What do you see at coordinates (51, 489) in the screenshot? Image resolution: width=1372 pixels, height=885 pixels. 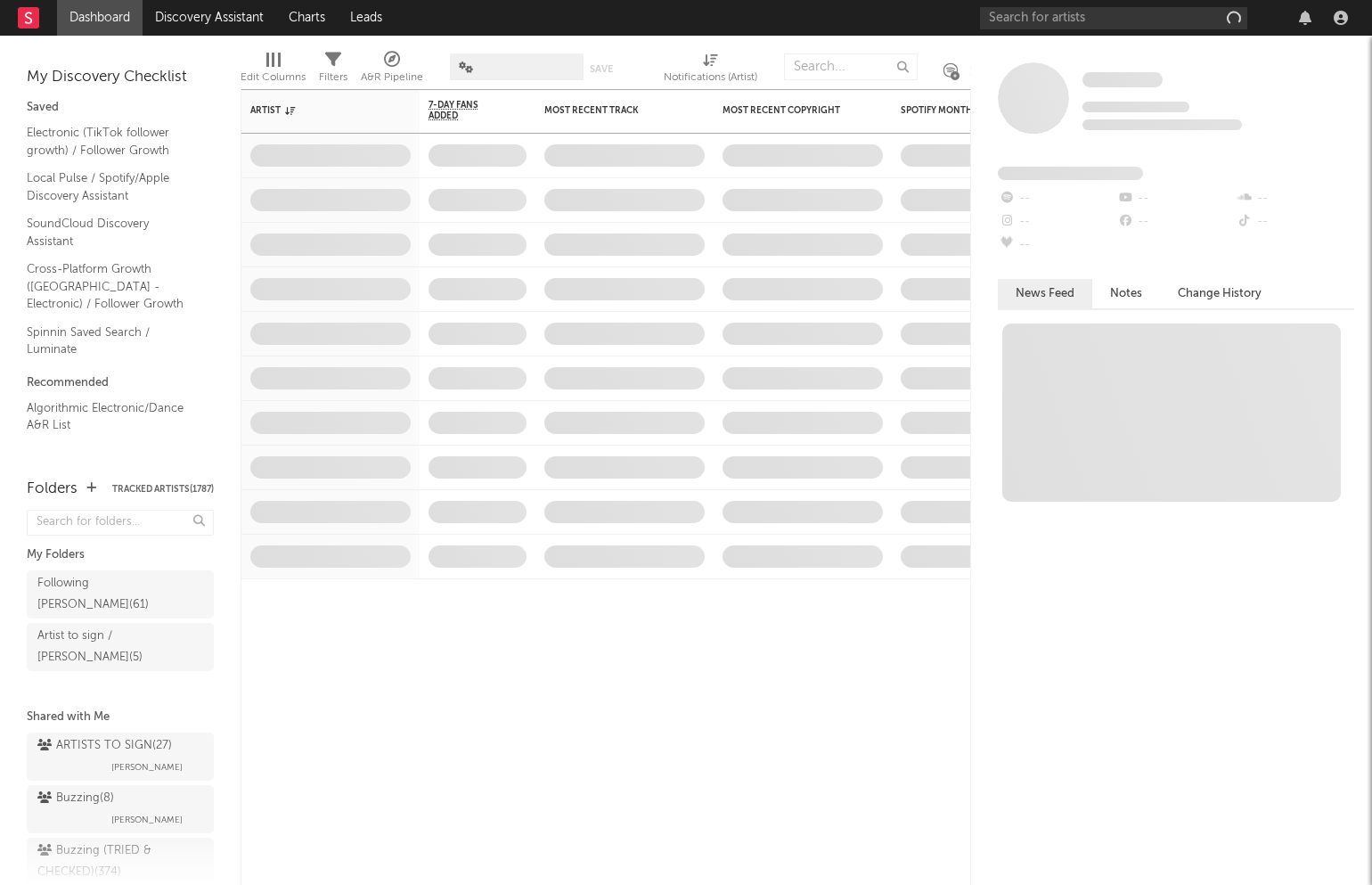 I see `div: Folders` at bounding box center [51, 489].